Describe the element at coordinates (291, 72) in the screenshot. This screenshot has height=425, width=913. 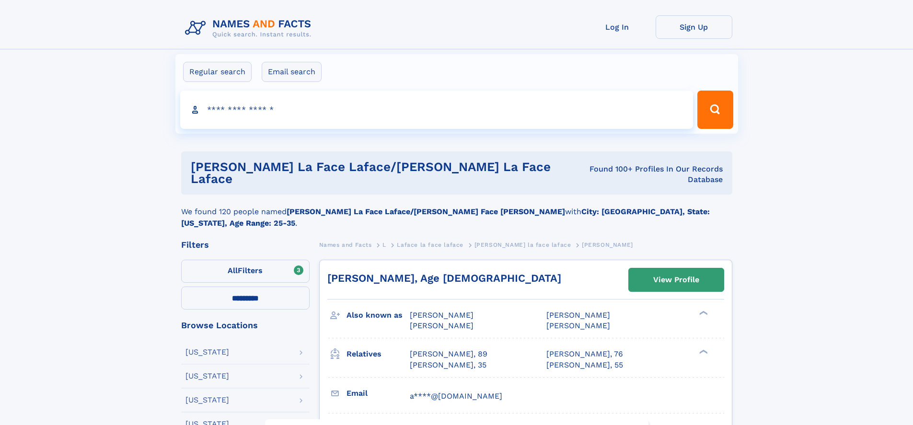
I see `label: Email search` at that location.